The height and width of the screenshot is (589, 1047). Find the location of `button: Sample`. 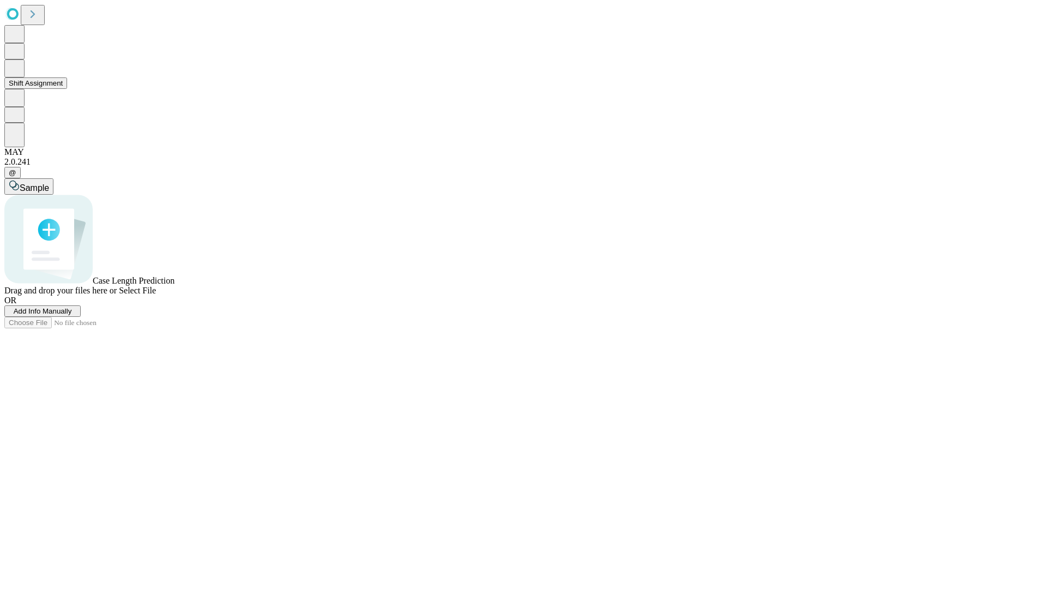

button: Sample is located at coordinates (29, 187).